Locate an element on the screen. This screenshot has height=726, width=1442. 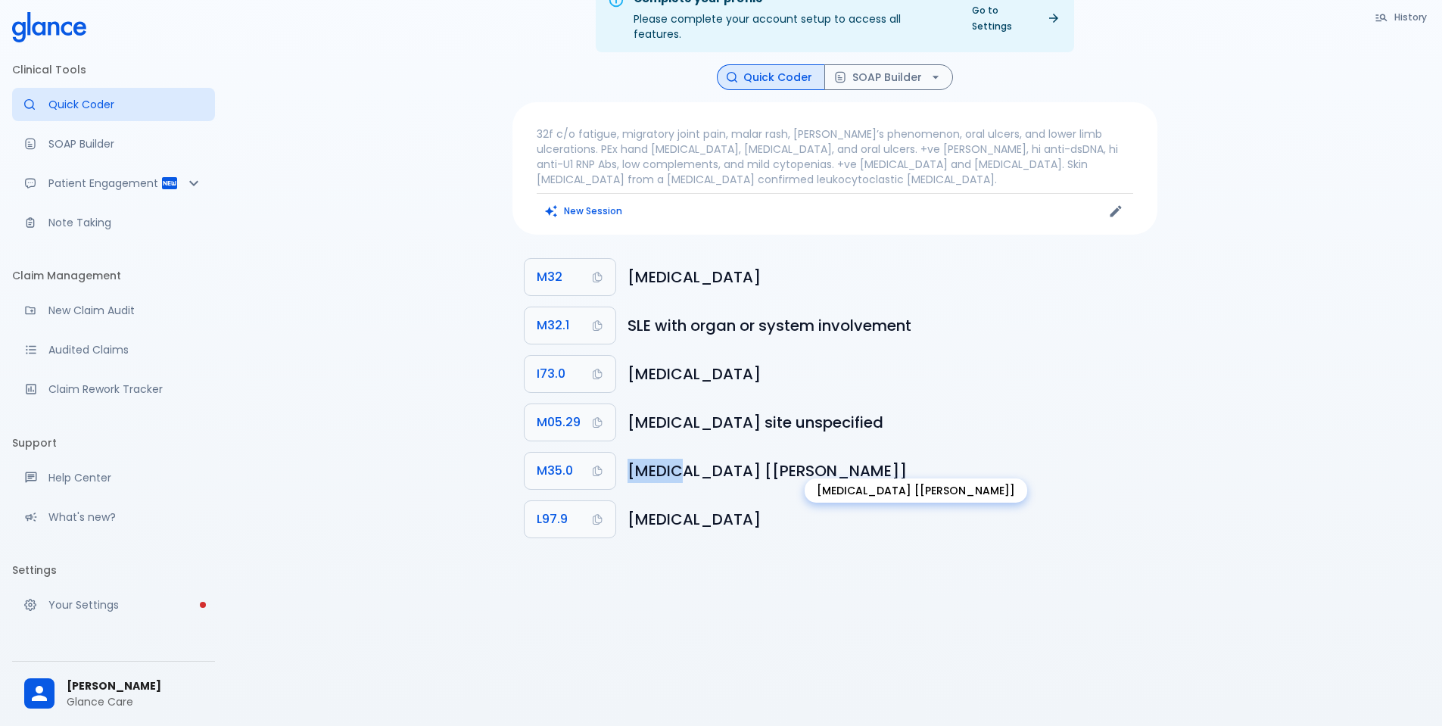
span: M32 is located at coordinates (550, 277).